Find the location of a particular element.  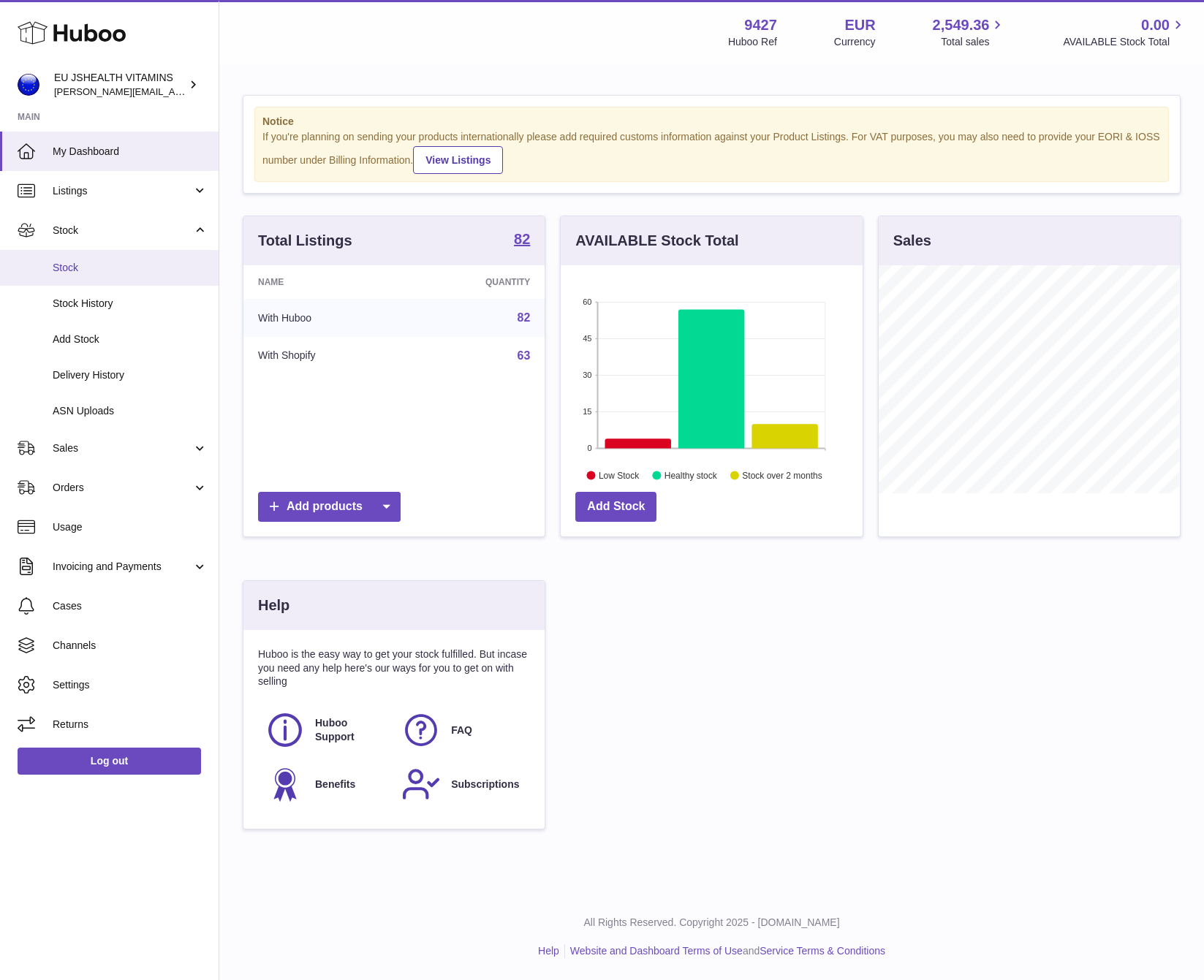

p: Huboo is the easy way to get your stock fulfilled. But incase you need any help here's our ways f... is located at coordinates (393, 668).